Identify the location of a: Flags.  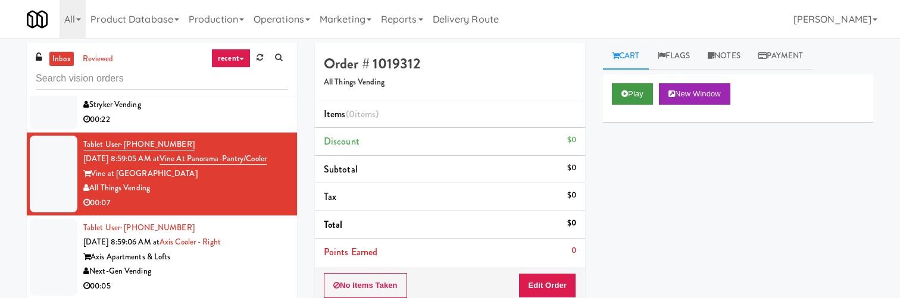
(674, 56).